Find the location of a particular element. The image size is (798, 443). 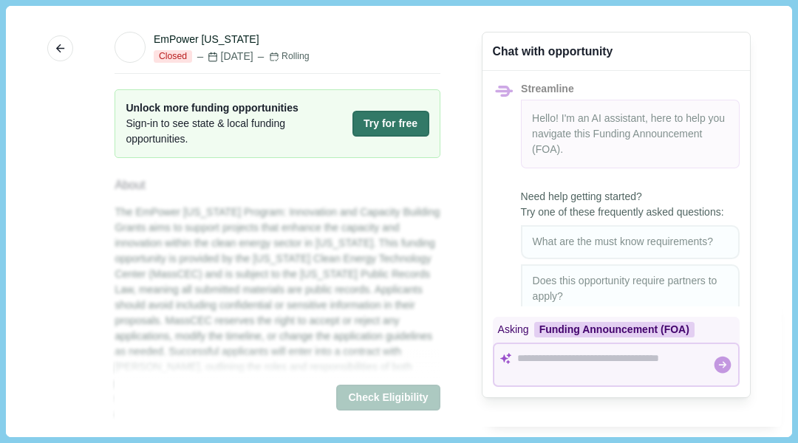

span: Closed is located at coordinates (173, 57).